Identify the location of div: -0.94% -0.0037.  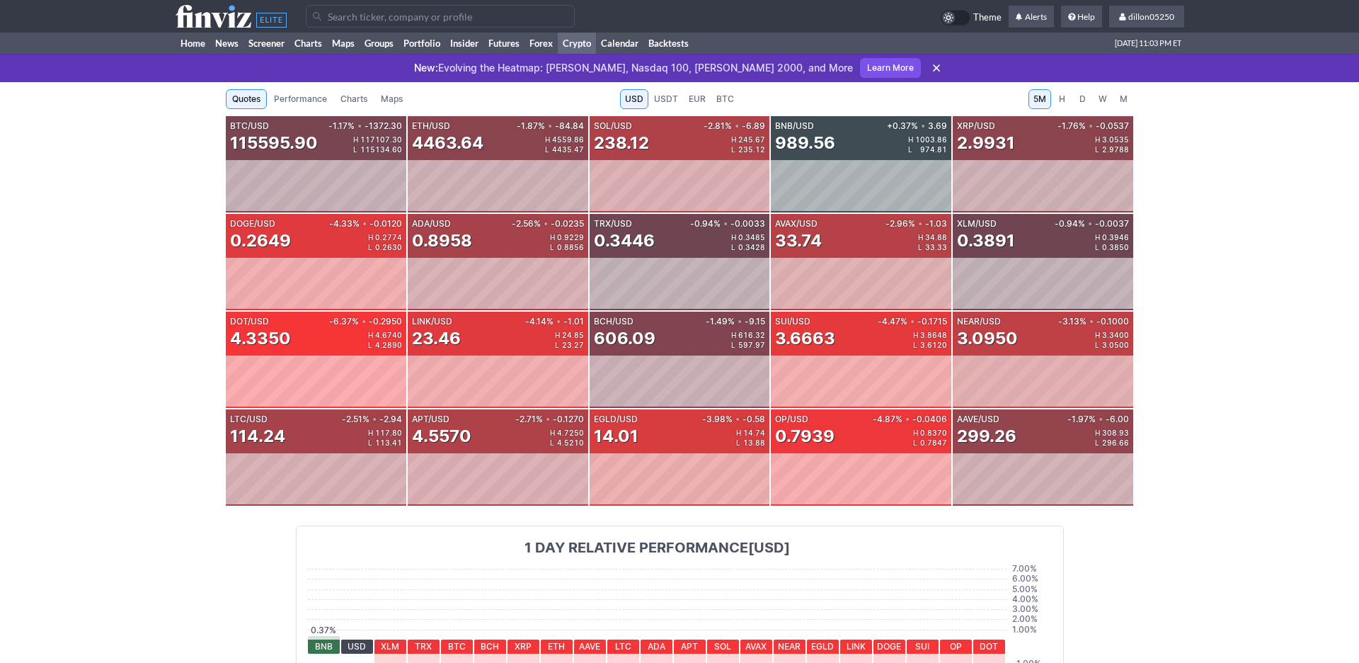
(1090, 224).